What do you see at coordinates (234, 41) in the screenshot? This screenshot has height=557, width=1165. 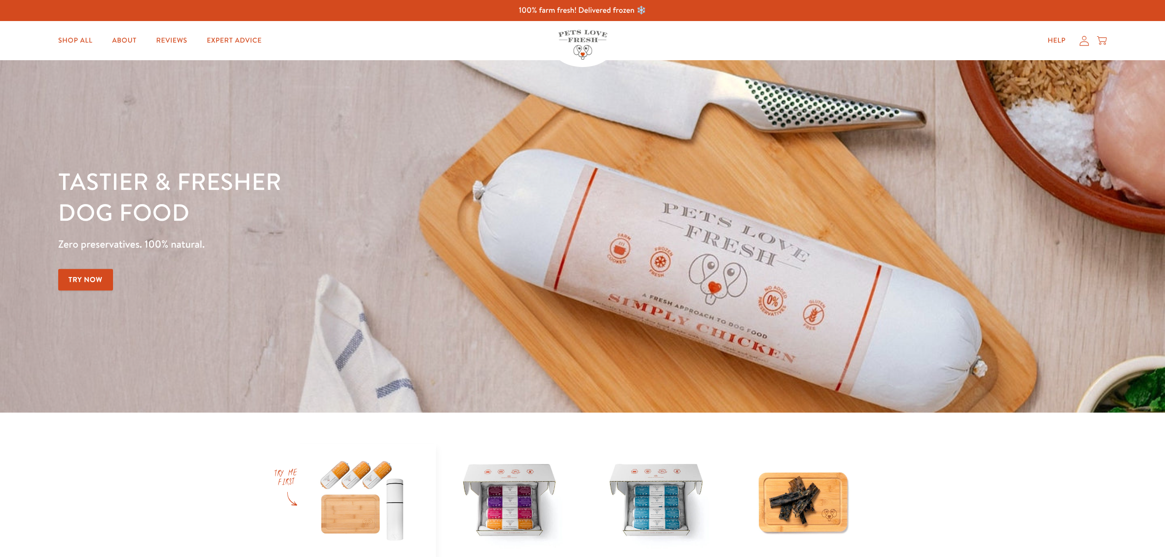 I see `a: Expert Advice` at bounding box center [234, 41].